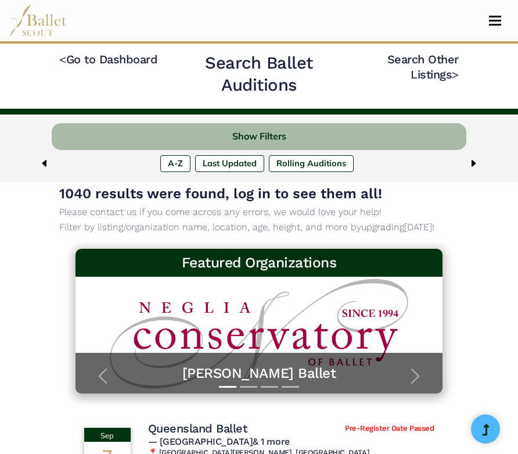 The height and width of the screenshot is (454, 518). I want to click on label: Rolling Auditions, so click(311, 163).